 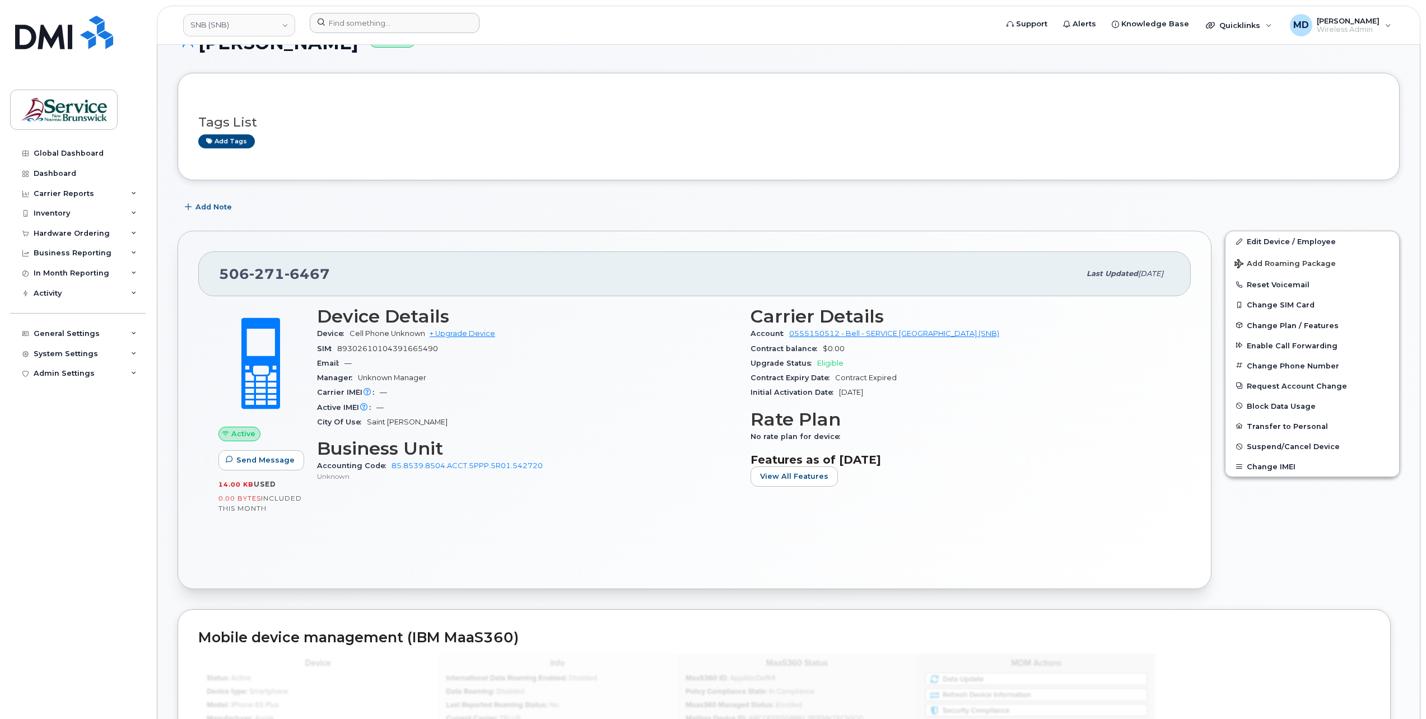 What do you see at coordinates (213, 207) in the screenshot?
I see `span: Add Note` at bounding box center [213, 207].